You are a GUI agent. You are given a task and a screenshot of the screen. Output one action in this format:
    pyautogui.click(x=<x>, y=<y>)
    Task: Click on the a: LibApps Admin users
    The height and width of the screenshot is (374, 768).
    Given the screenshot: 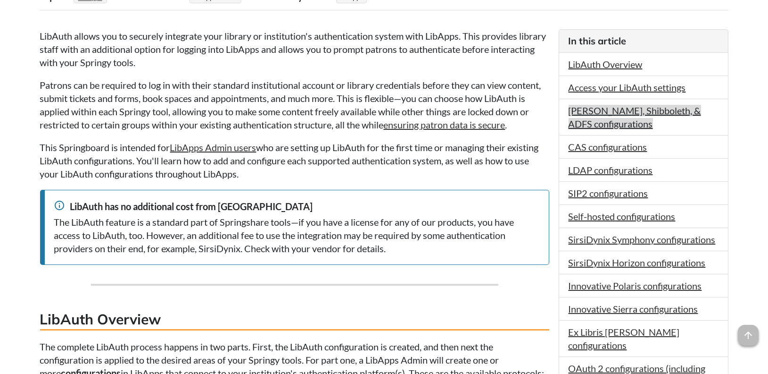 What is the action you would take?
    pyautogui.click(x=213, y=147)
    